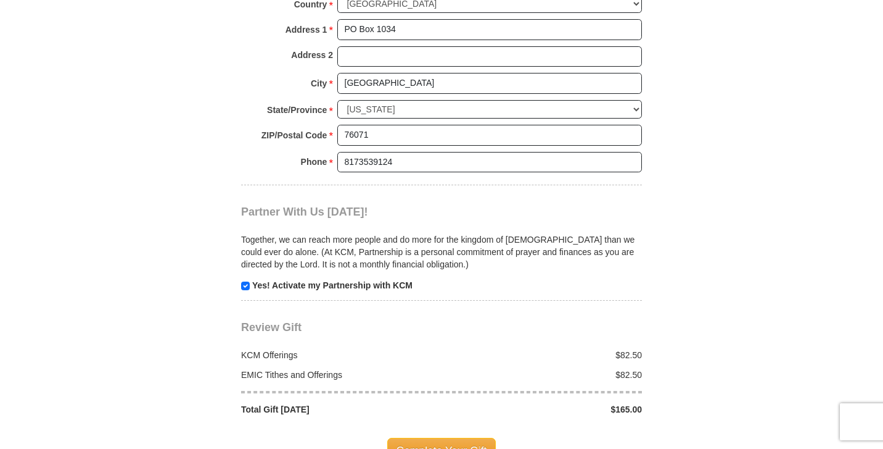 The image size is (883, 449). Describe the element at coordinates (333, 285) in the screenshot. I see `strong: Yes! Activate my Partnership with KCM` at that location.